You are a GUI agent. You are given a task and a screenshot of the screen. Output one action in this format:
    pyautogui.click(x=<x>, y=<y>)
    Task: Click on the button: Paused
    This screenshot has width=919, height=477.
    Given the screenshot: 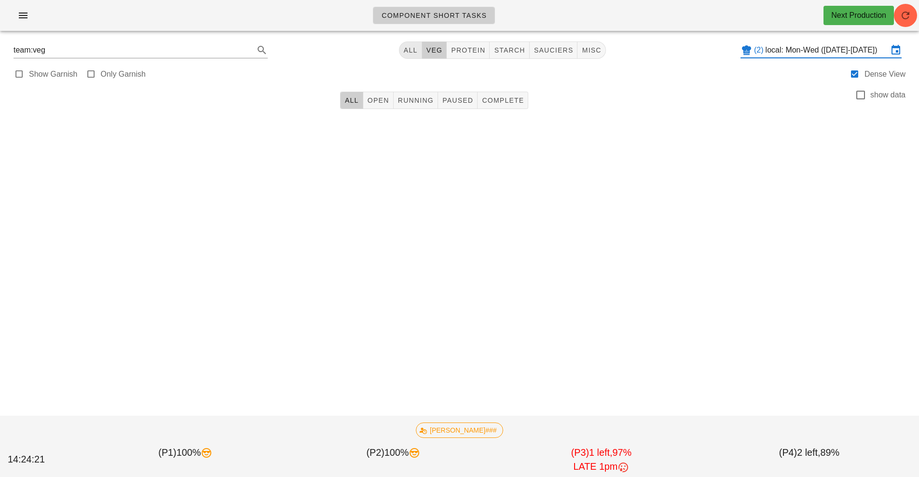 What is the action you would take?
    pyautogui.click(x=458, y=100)
    